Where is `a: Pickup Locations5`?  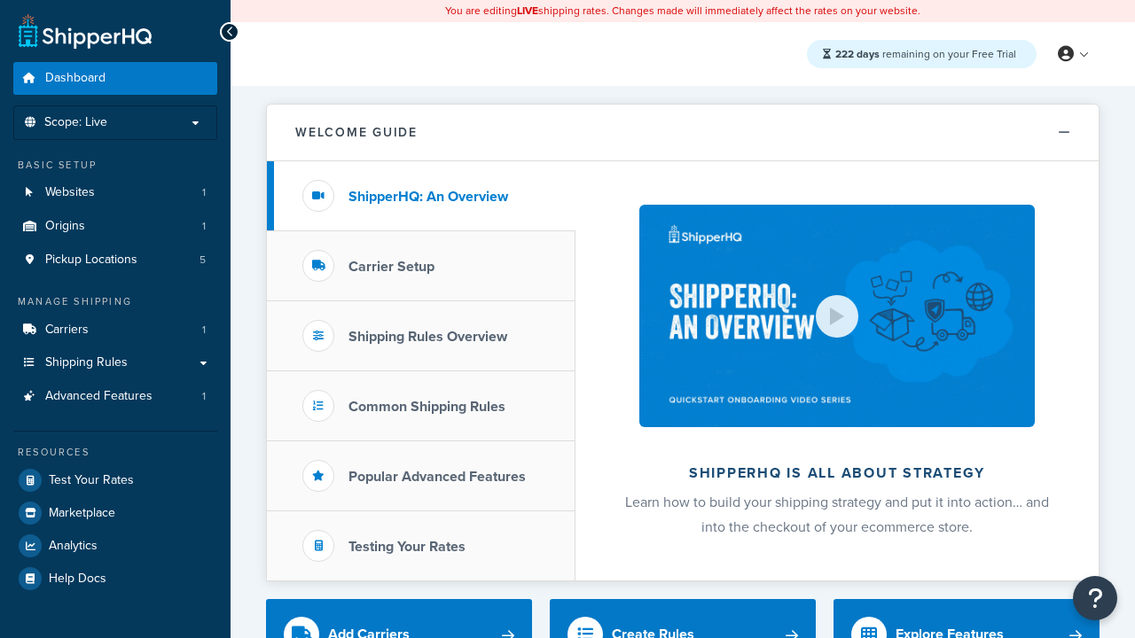
a: Pickup Locations5 is located at coordinates (115, 260).